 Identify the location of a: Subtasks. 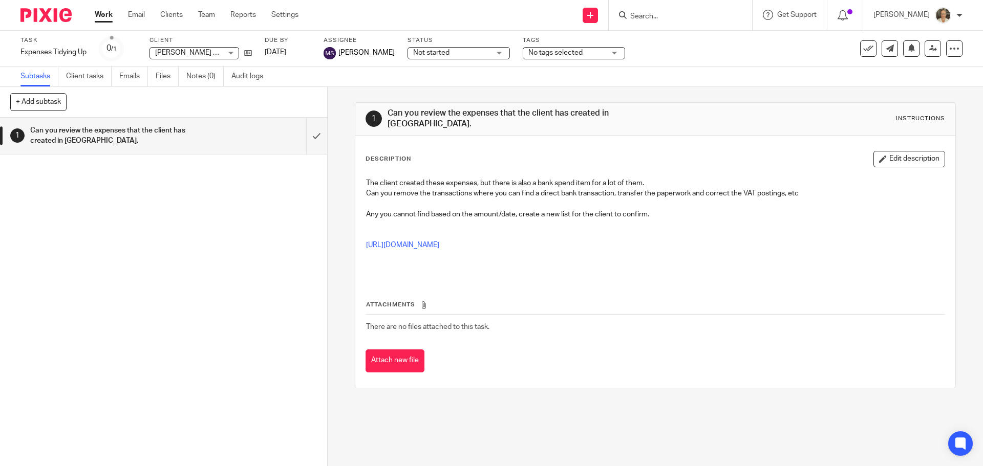
(39, 76).